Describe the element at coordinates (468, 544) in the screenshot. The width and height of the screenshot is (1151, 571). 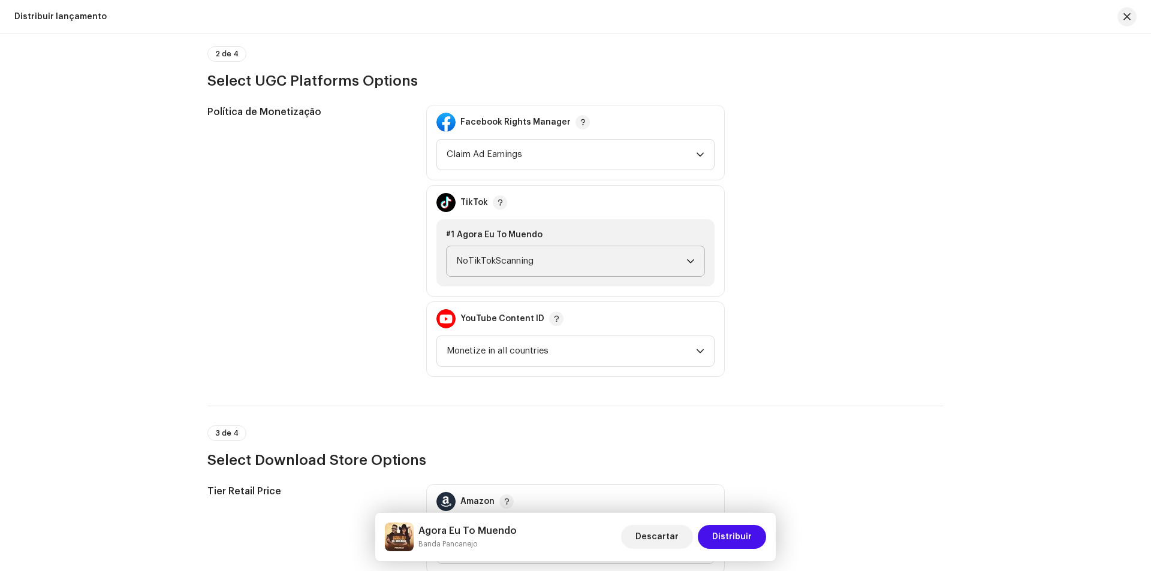
I see `small: Agora Eu To Muendo` at that location.